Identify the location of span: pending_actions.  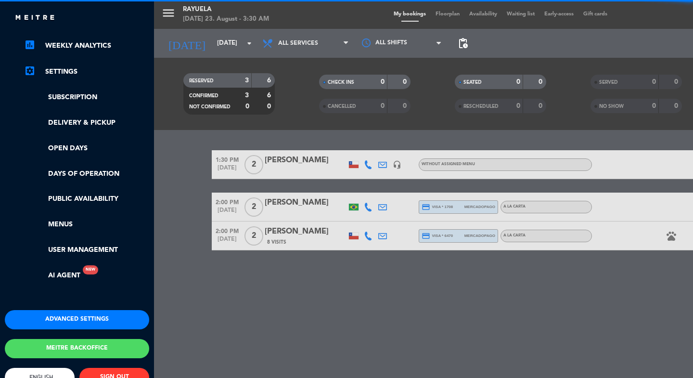
(463, 43).